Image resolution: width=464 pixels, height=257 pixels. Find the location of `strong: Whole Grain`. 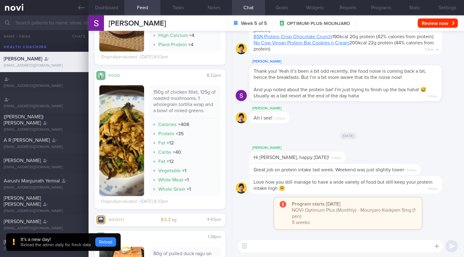

strong: Whole Grain is located at coordinates (172, 189).